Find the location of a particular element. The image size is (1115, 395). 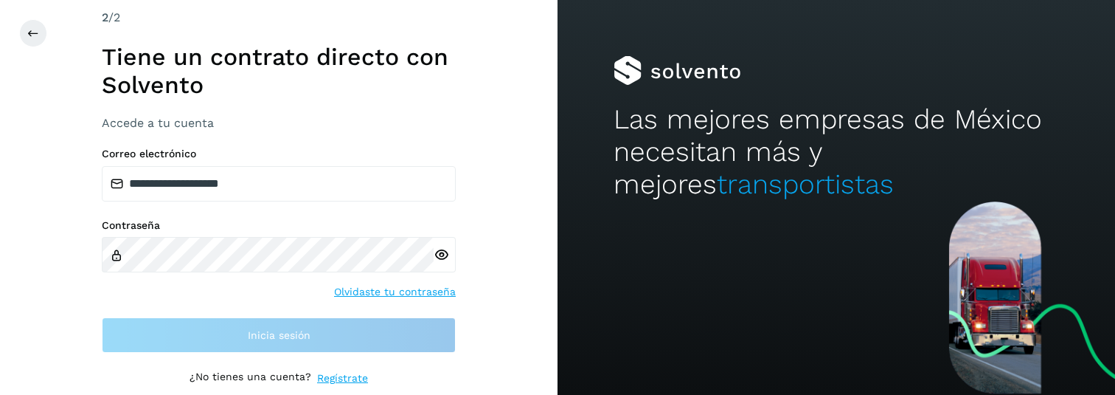

a: Regístrate is located at coordinates (342, 378).